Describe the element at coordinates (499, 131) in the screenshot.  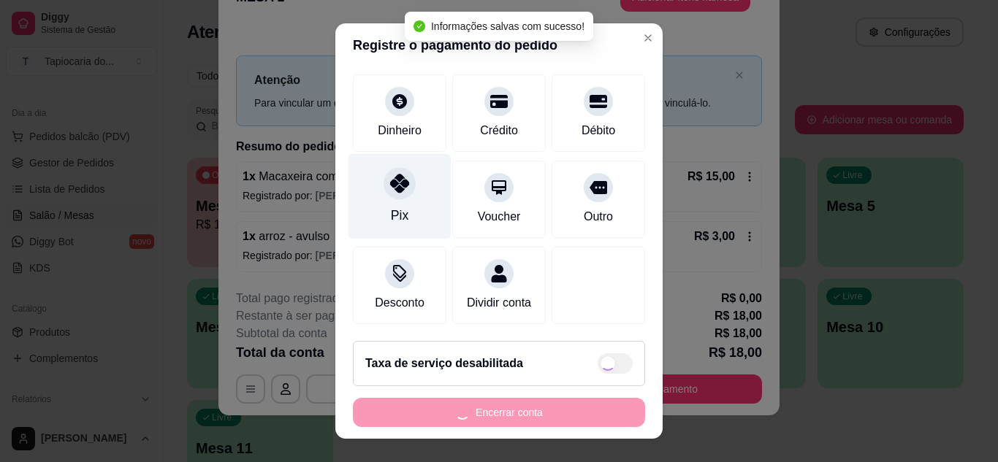
I see `div: Crédito` at that location.